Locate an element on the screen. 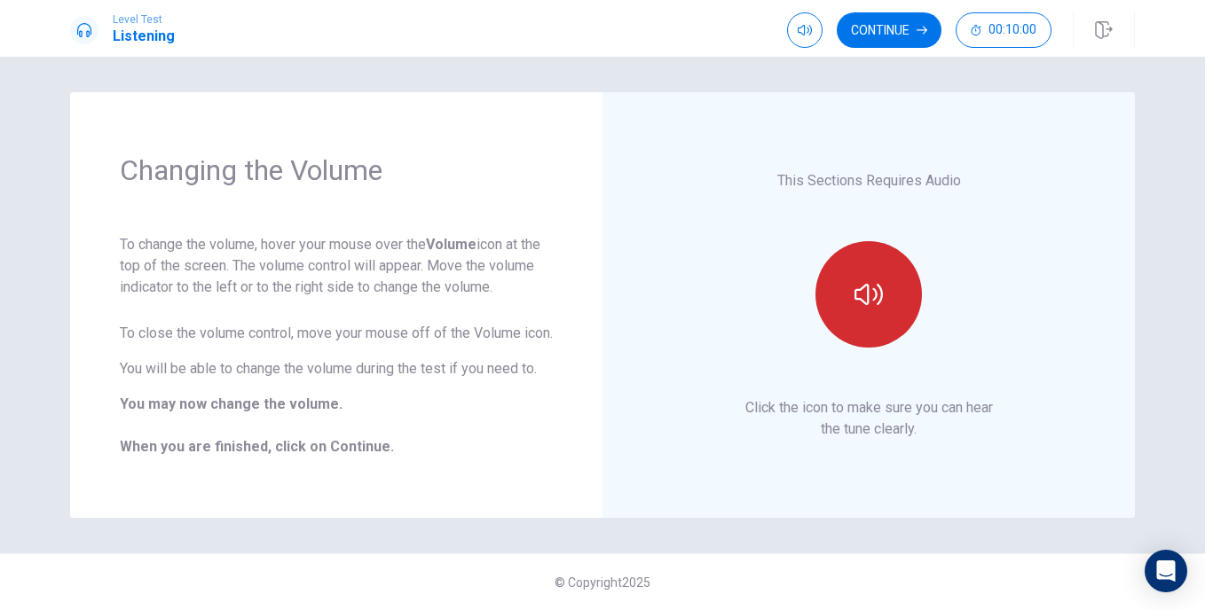 Image resolution: width=1205 pixels, height=610 pixels. div: Open Intercom Messenger is located at coordinates (1166, 571).